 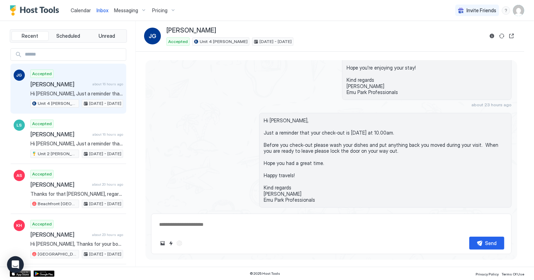 I want to click on button: Upload image, so click(x=163, y=243).